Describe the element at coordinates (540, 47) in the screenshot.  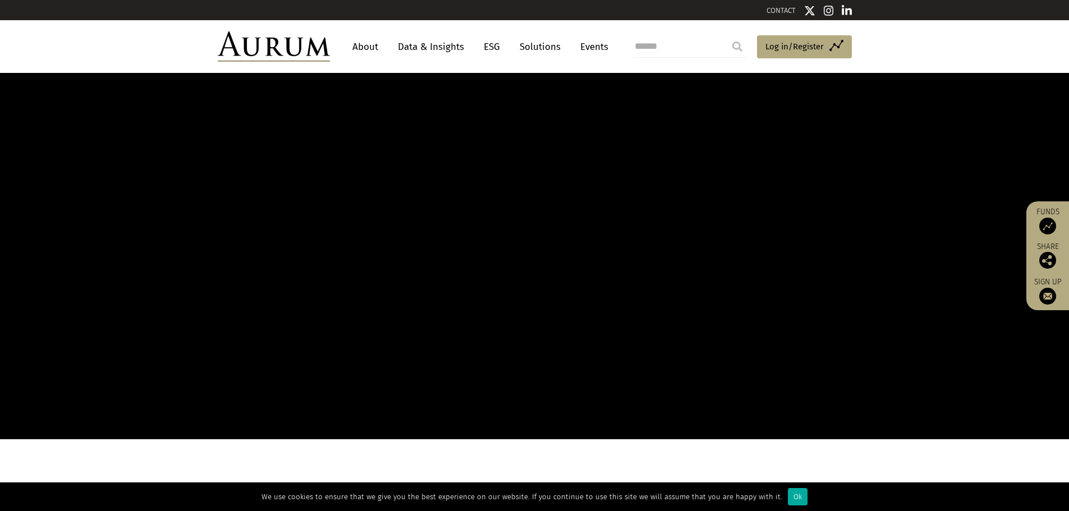
I see `a: Solutions` at that location.